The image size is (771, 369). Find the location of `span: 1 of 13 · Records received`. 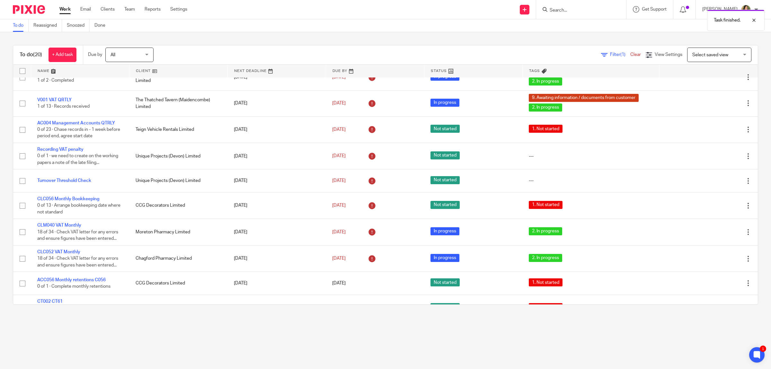

span: 1 of 13 · Records received is located at coordinates (63, 107).